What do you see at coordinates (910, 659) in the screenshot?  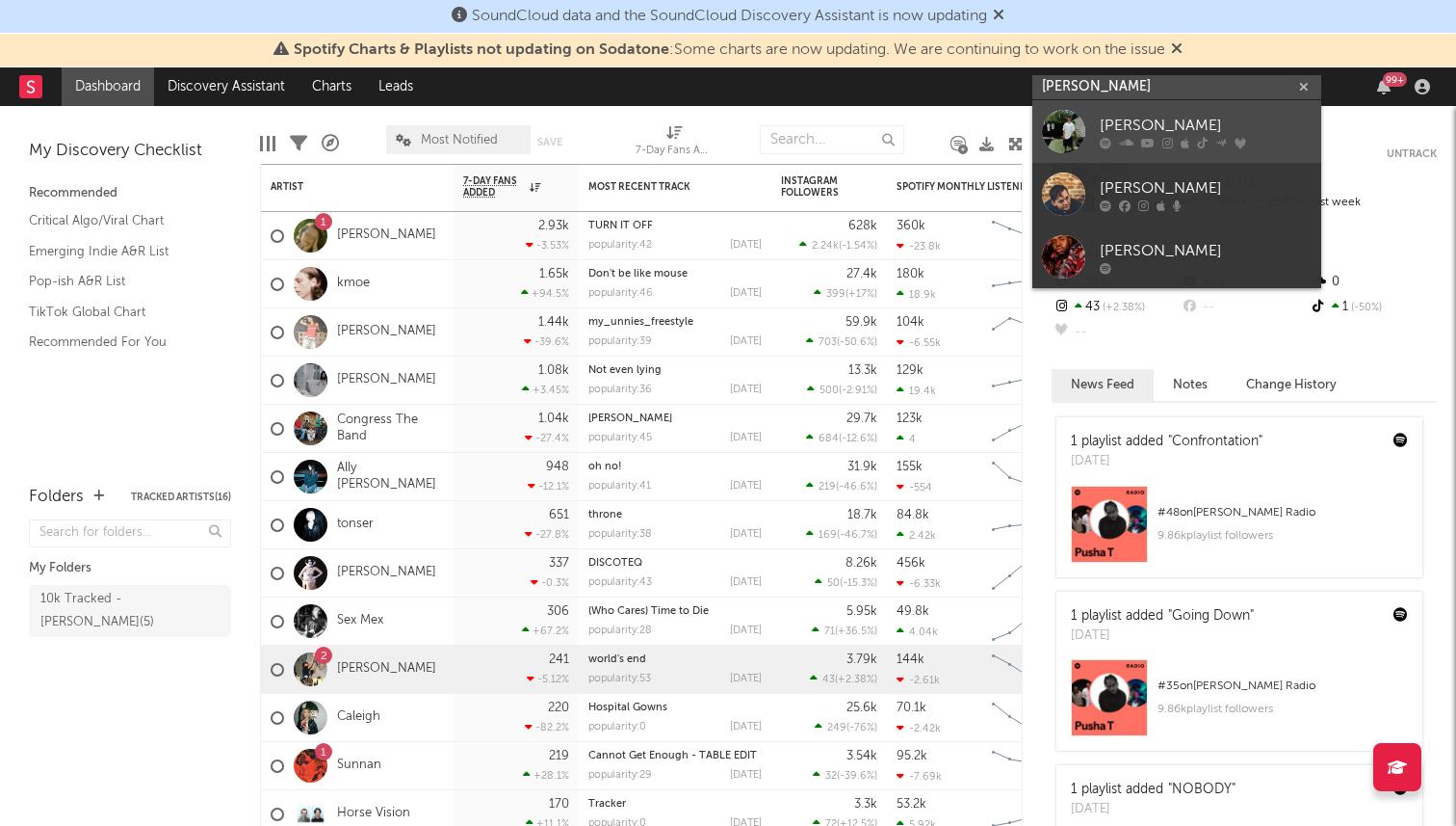 I see `div: 144k` at bounding box center [910, 659].